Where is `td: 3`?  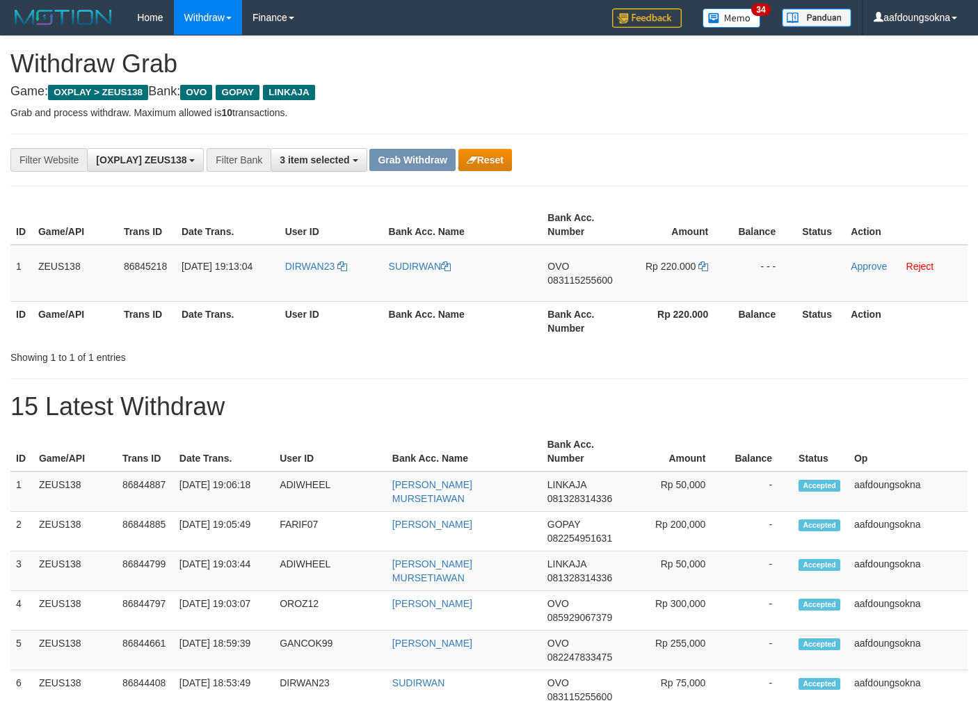
td: 3 is located at coordinates (22, 571).